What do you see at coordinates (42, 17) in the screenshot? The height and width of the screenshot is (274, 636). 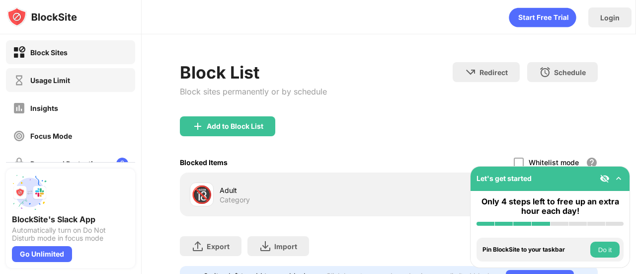 I see `img: logo-blocksite.svg` at bounding box center [42, 17].